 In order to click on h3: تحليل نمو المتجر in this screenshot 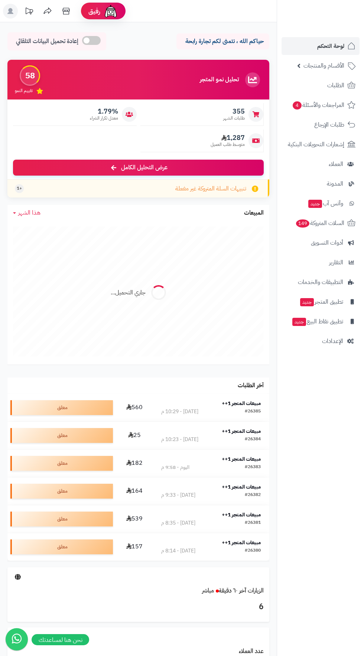, I will do `click(219, 80)`.